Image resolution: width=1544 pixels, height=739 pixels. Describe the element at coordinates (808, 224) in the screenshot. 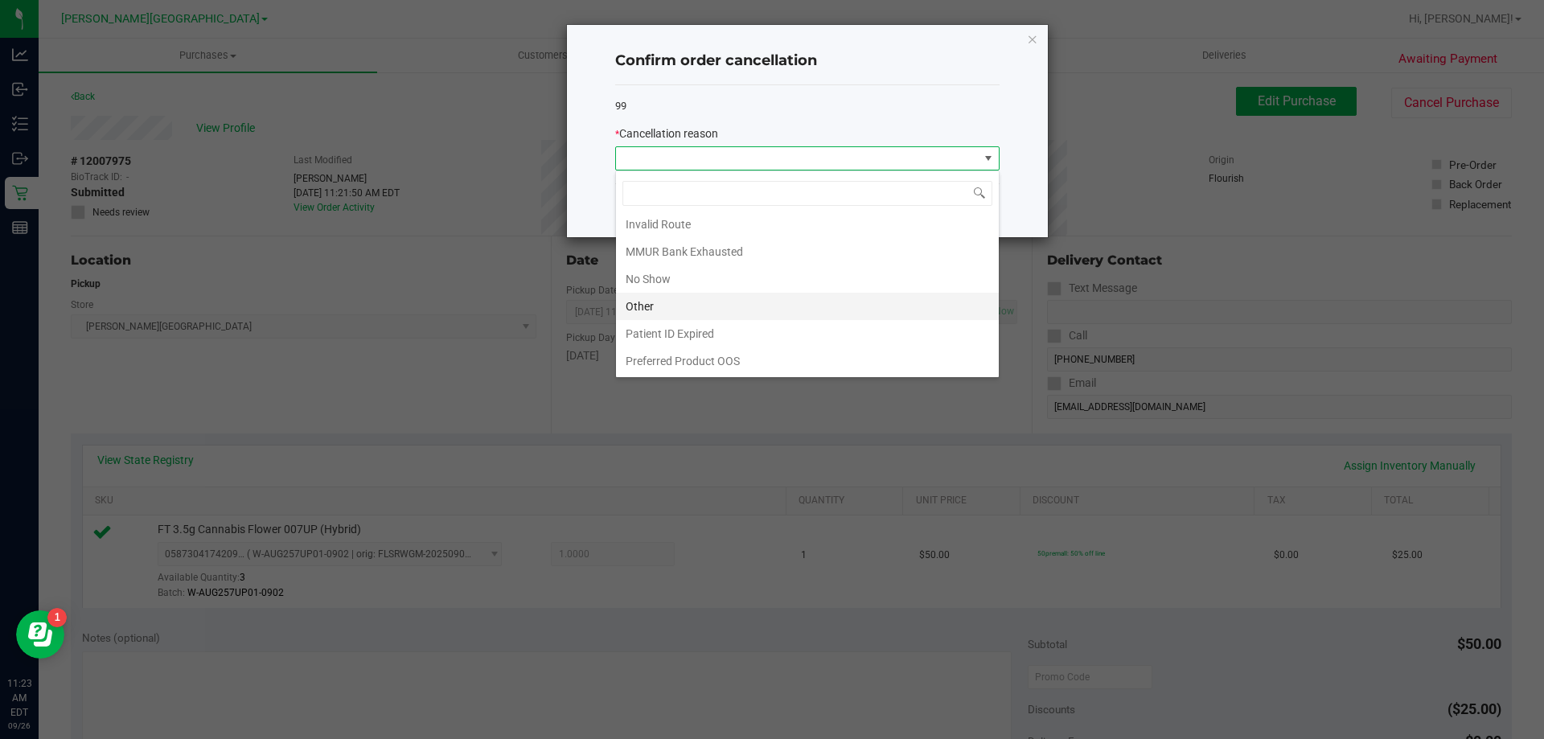

I see `li: Invalid Route` at that location.